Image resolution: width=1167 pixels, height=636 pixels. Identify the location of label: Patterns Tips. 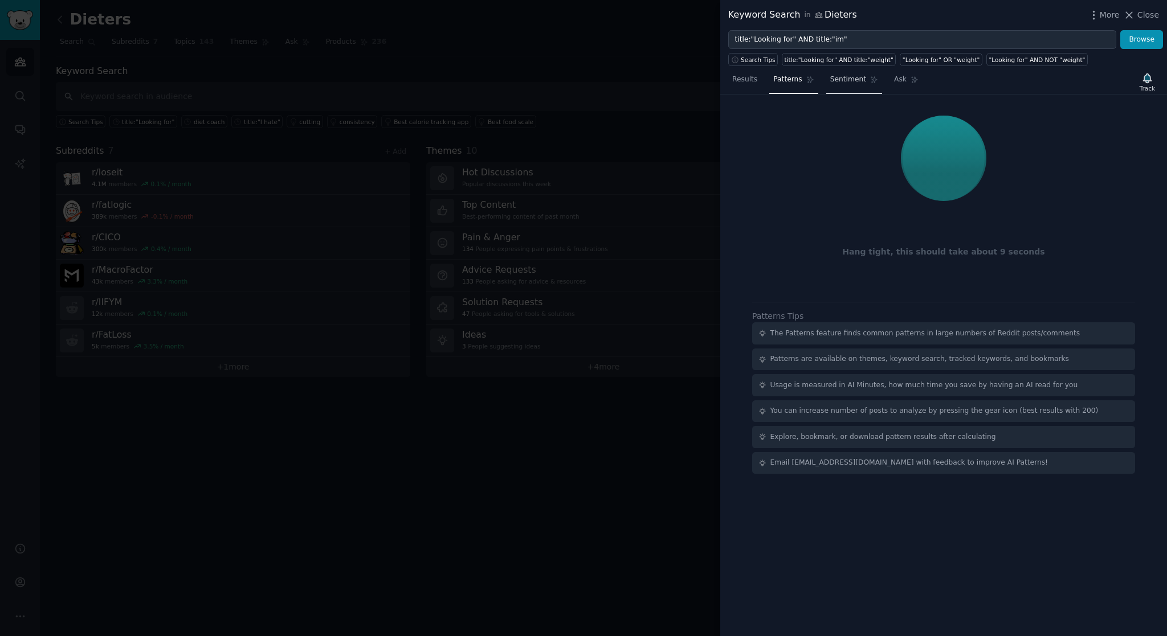
(778, 316).